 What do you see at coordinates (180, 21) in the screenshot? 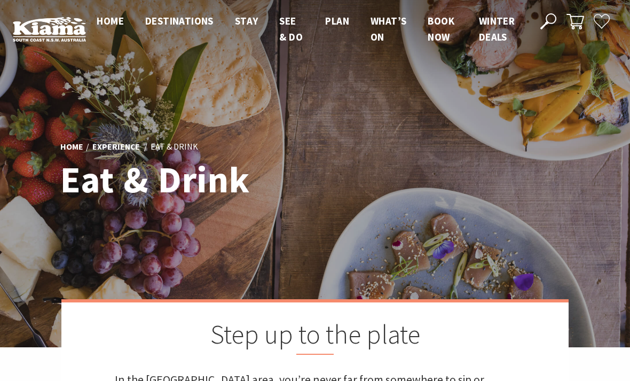
I see `span: Destinations` at bounding box center [180, 21].